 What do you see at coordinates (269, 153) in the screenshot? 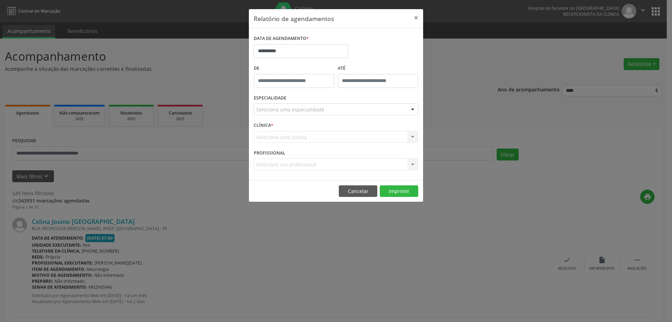
I see `label: PROFISSIONAL` at bounding box center [269, 153].